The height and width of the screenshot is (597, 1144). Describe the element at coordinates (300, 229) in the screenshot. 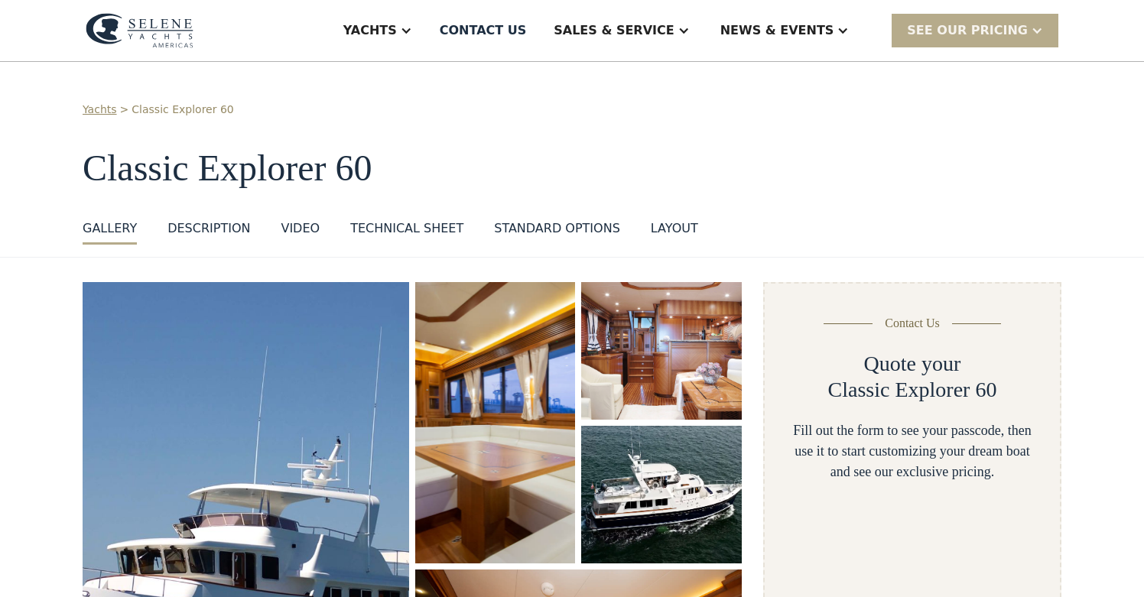

I see `div: VIDEO` at that location.